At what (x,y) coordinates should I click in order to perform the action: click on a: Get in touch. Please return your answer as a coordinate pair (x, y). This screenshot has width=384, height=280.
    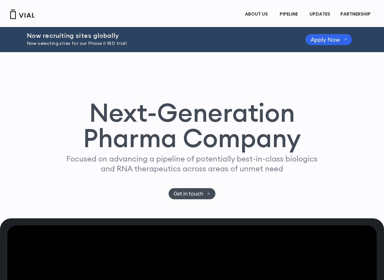
    Looking at the image, I should click on (192, 194).